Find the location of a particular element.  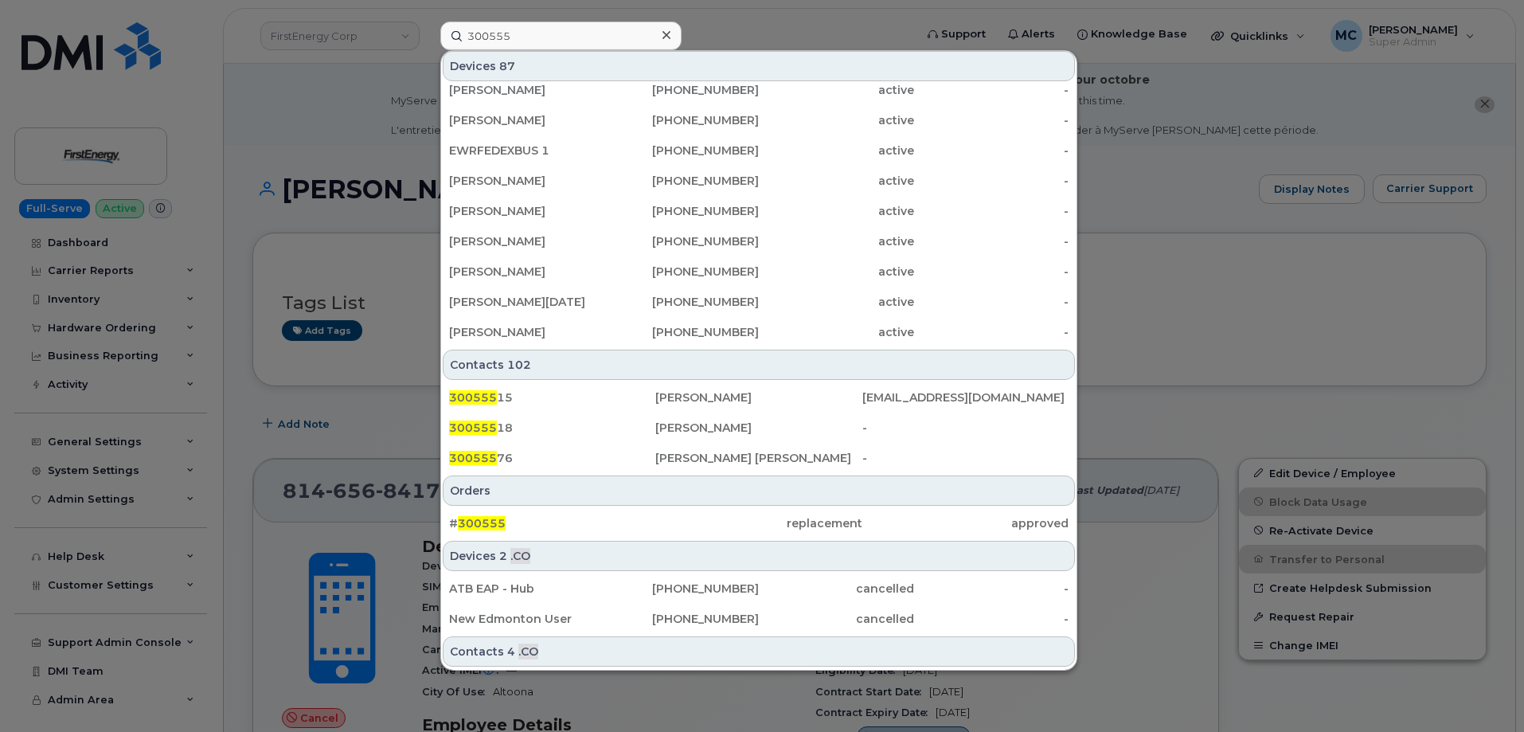

span: 87 is located at coordinates (507, 66).